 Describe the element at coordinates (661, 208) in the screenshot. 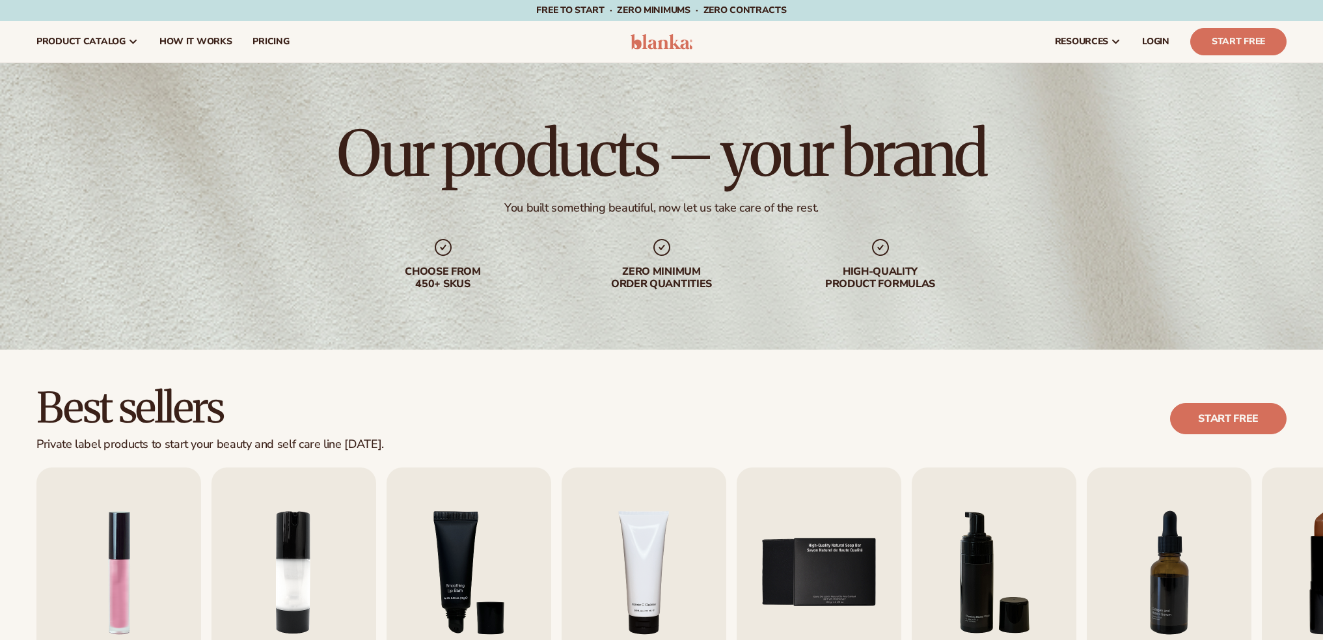

I see `div: You built something beautiful, now let us take care of the rest.` at that location.